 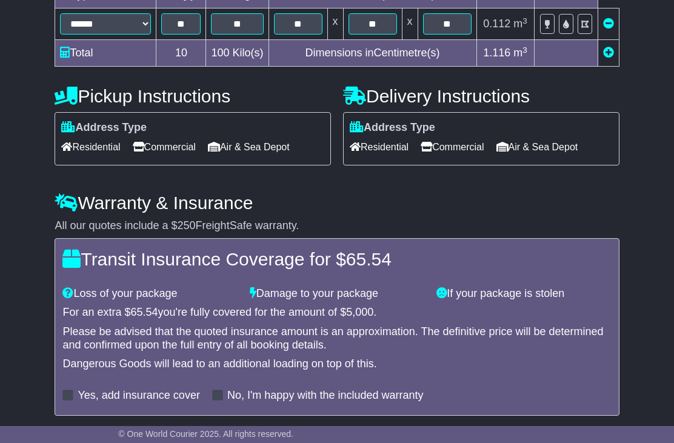 What do you see at coordinates (337, 294) in the screenshot?
I see `div: Damage to your package` at bounding box center [337, 294].